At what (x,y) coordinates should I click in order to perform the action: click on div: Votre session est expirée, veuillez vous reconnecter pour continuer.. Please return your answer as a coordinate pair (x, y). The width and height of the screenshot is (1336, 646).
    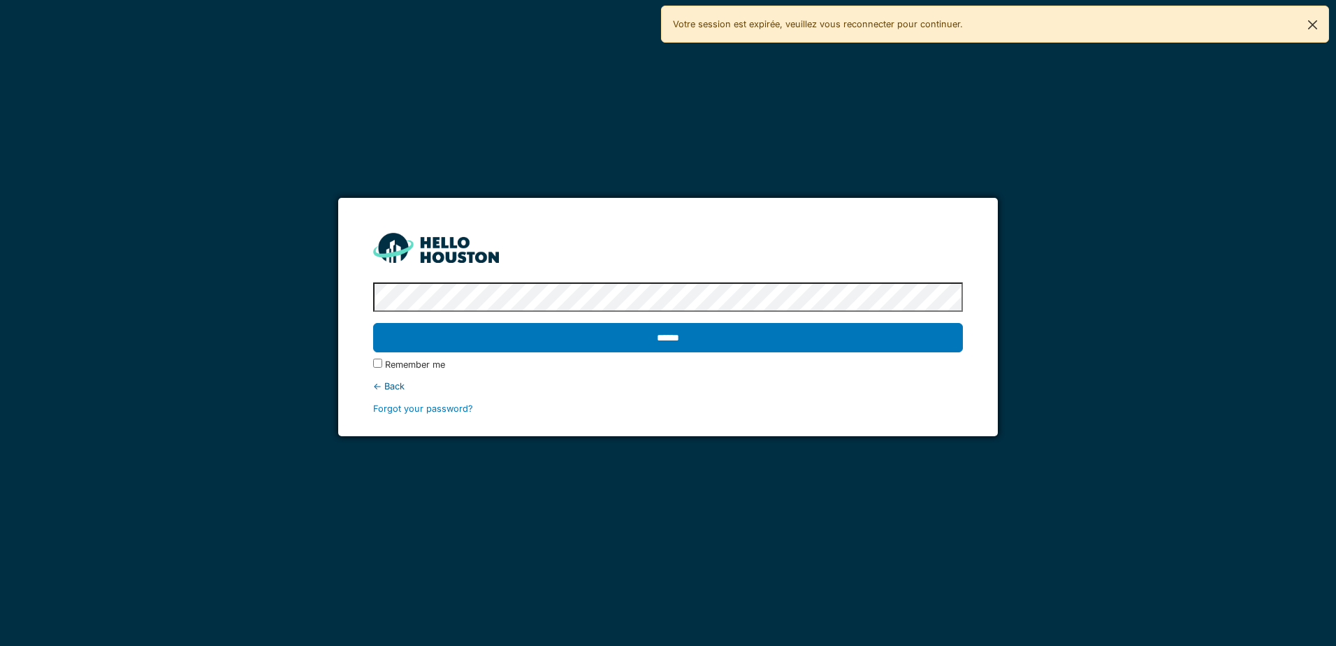
    Looking at the image, I should click on (995, 24).